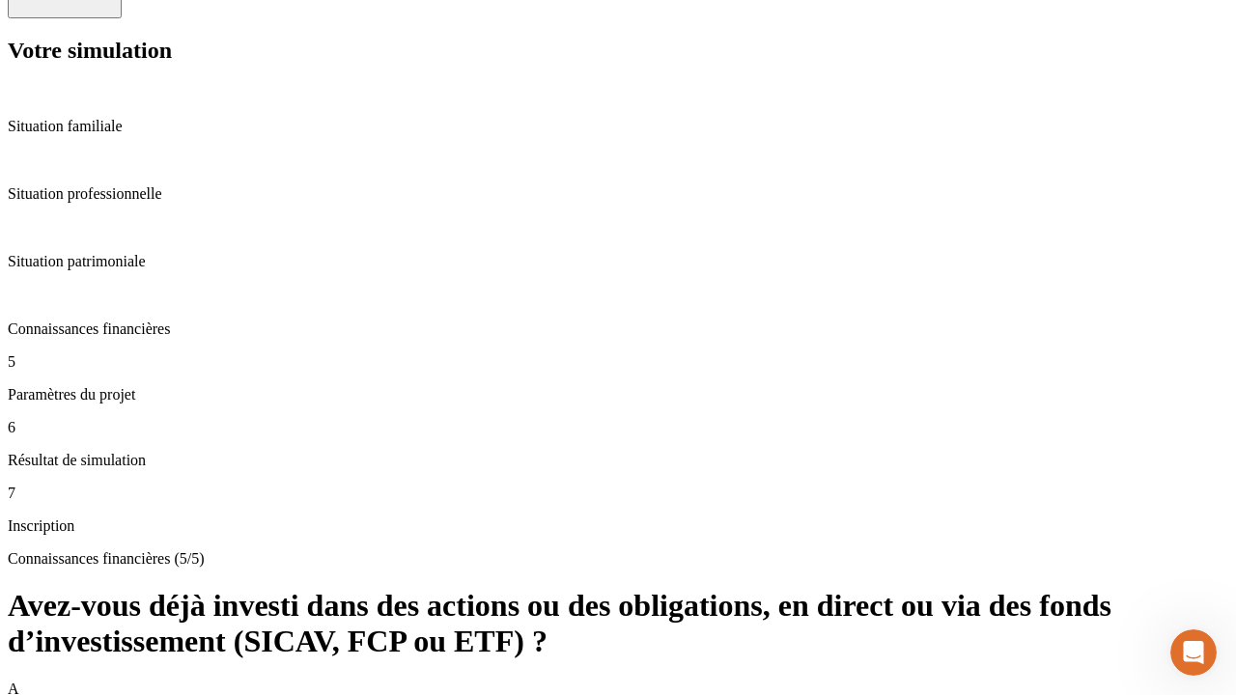  What do you see at coordinates (618, 493) in the screenshot?
I see `p: 7` at bounding box center [618, 493].